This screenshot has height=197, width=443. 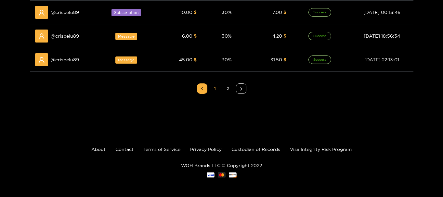 I want to click on span: 4.20, so click(x=277, y=36).